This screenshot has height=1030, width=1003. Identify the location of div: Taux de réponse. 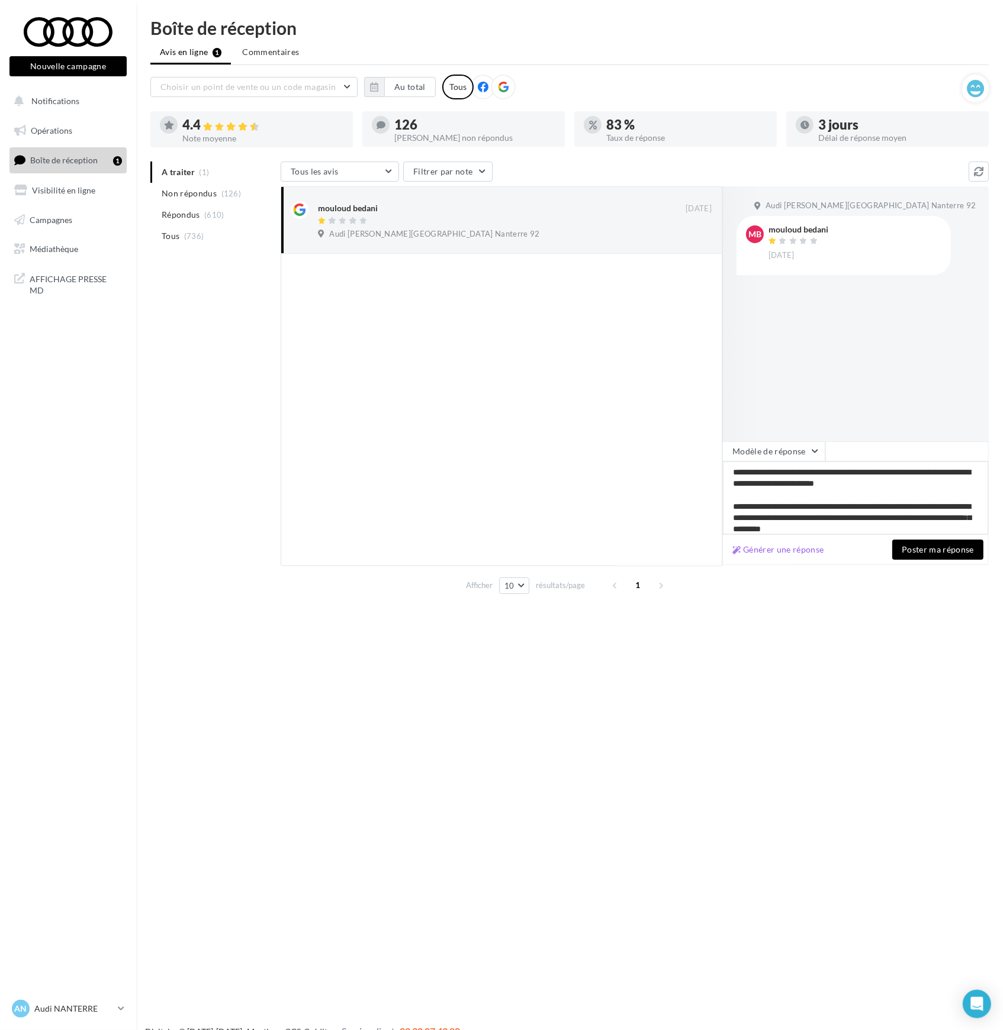
(687, 138).